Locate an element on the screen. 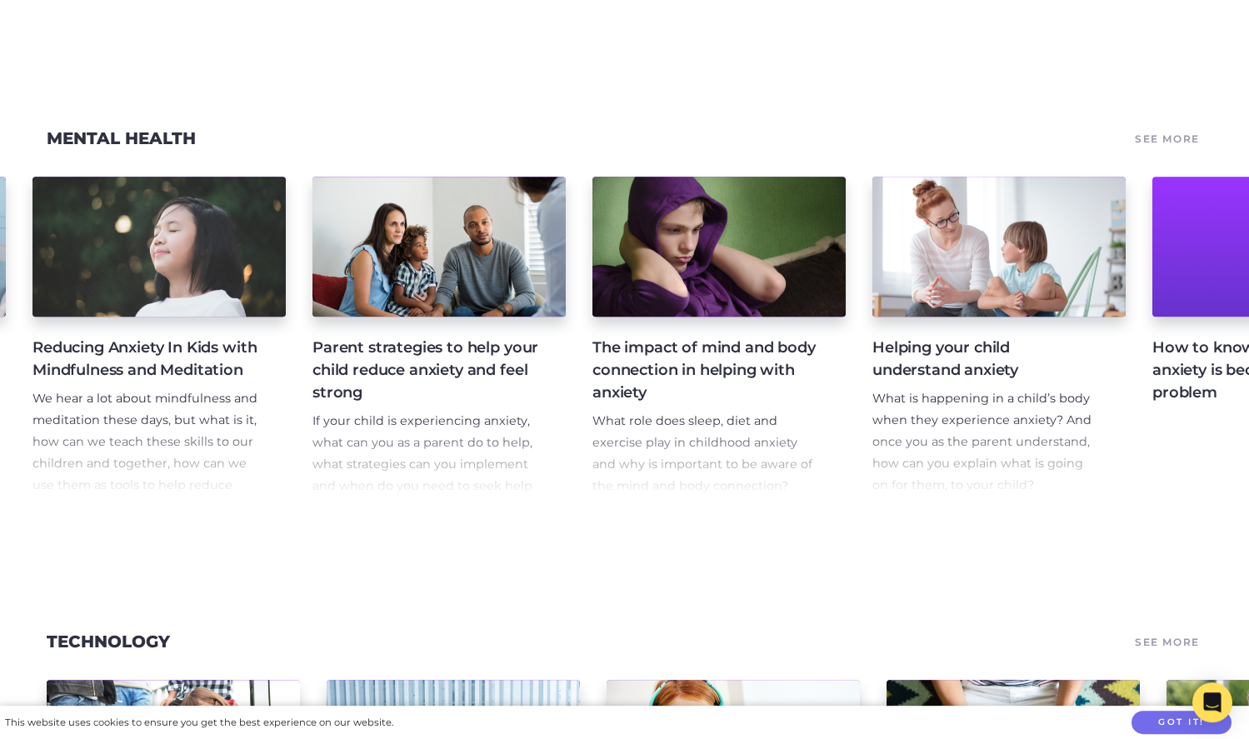 This screenshot has width=1249, height=739. a: The impact of mind and body connection in helping with anxiety What role does sleep, diet and exe... is located at coordinates (719, 337).